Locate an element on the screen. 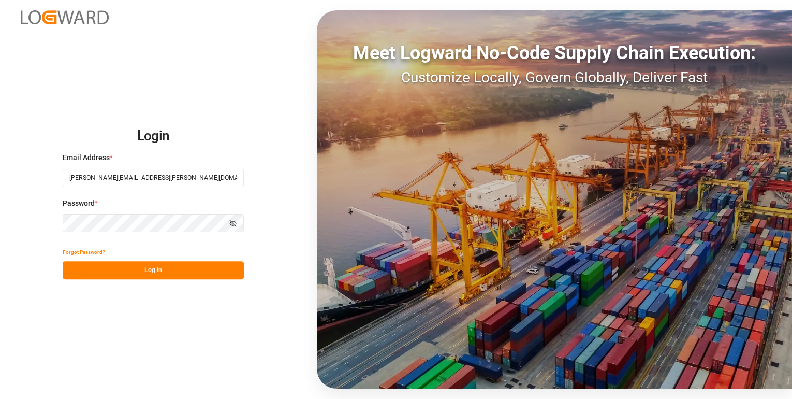 The image size is (792, 399). button: Log In is located at coordinates (153, 270).